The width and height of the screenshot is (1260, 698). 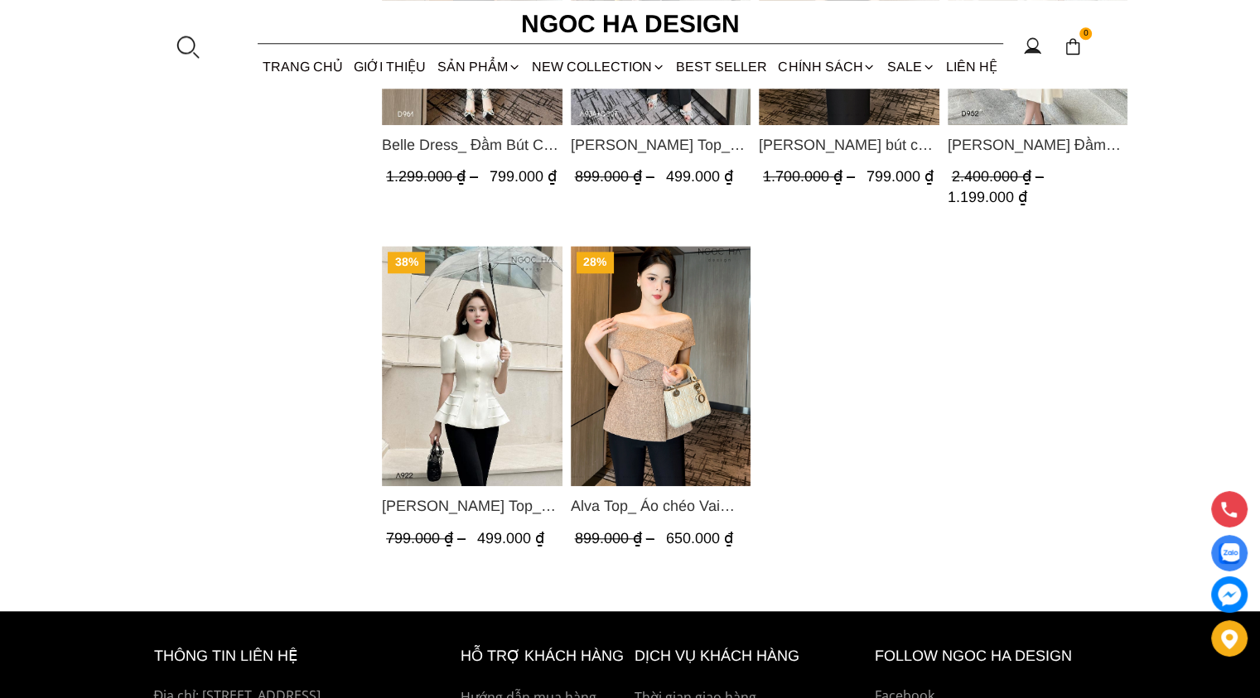 What do you see at coordinates (660, 366) in the screenshot?
I see `img: Alva Top_ Áo chéo Vai Kèm Đai Màu Be A822` at bounding box center [660, 366].